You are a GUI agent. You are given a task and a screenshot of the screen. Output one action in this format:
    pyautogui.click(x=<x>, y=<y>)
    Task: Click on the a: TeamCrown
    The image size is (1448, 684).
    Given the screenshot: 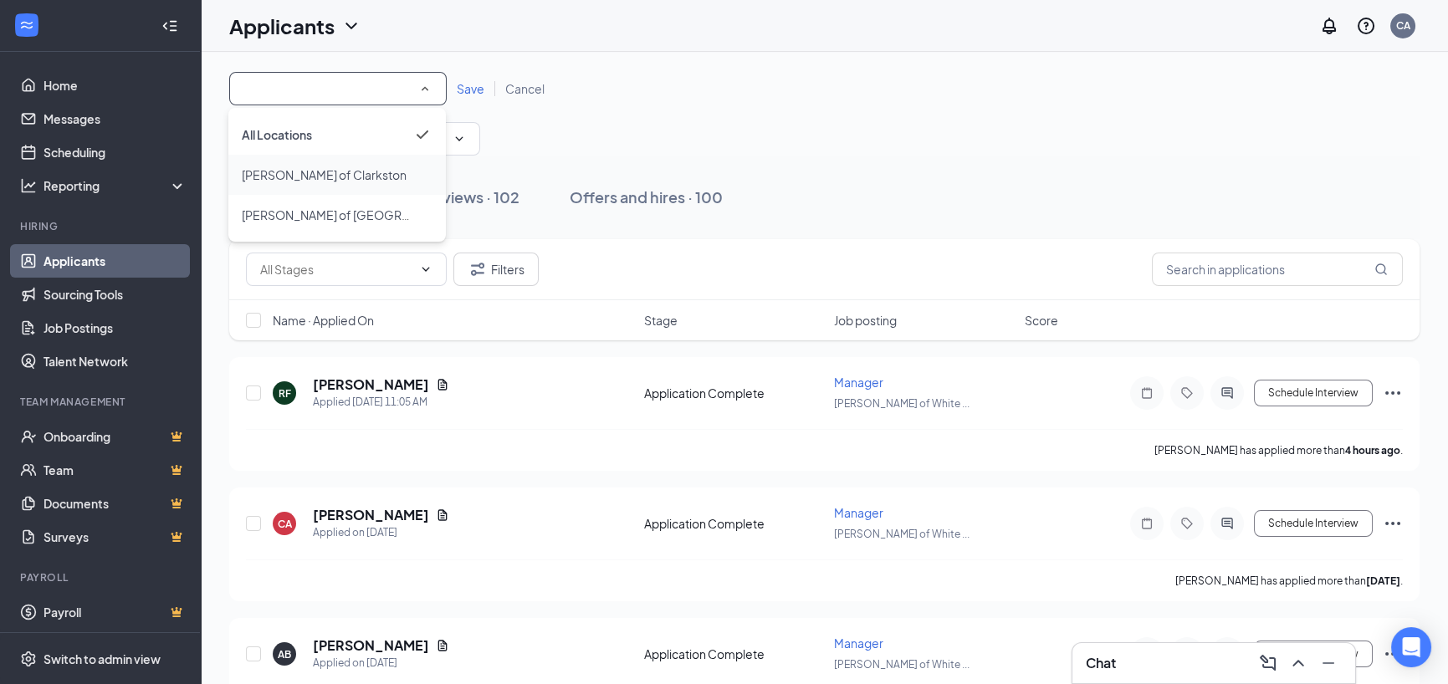 What is the action you would take?
    pyautogui.click(x=115, y=470)
    